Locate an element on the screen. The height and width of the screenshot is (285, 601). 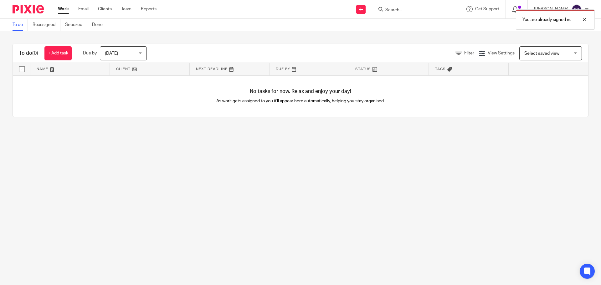
img: svg%3E is located at coordinates (577, 9).